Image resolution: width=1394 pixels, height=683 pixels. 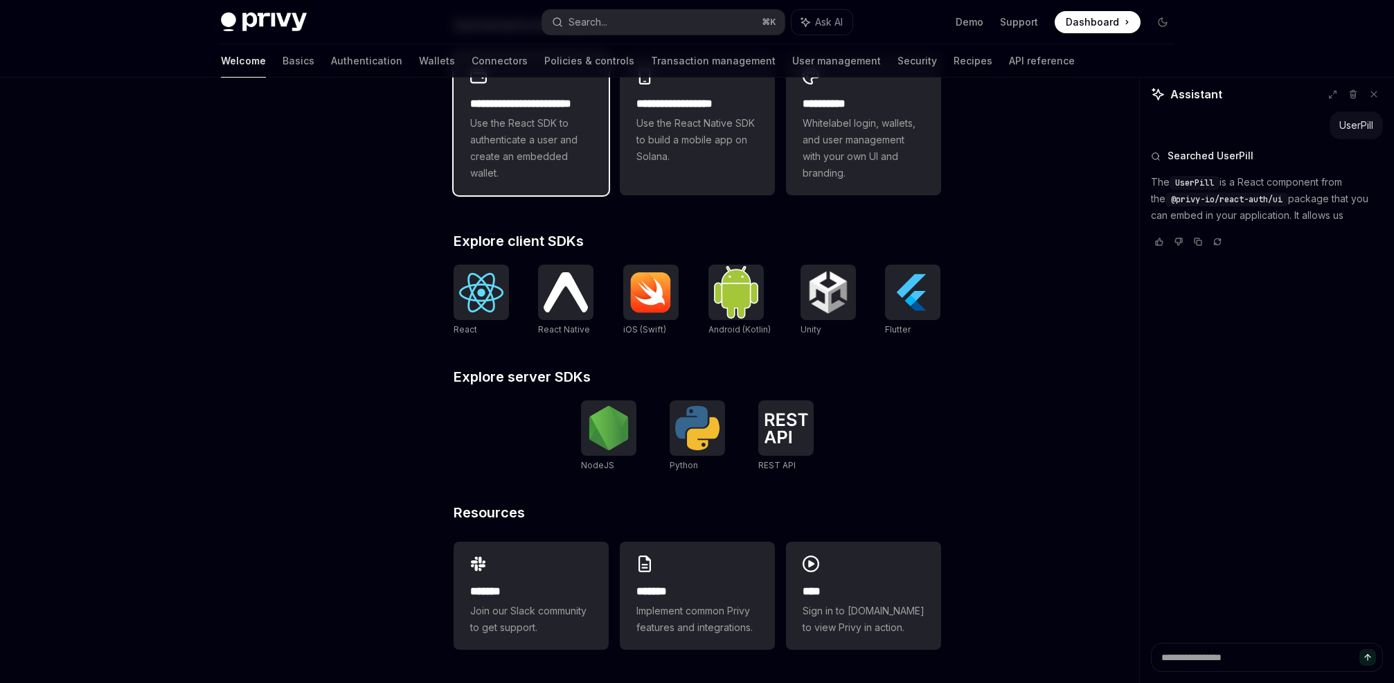 What do you see at coordinates (1098, 22) in the screenshot?
I see `a: Dashboard` at bounding box center [1098, 22].